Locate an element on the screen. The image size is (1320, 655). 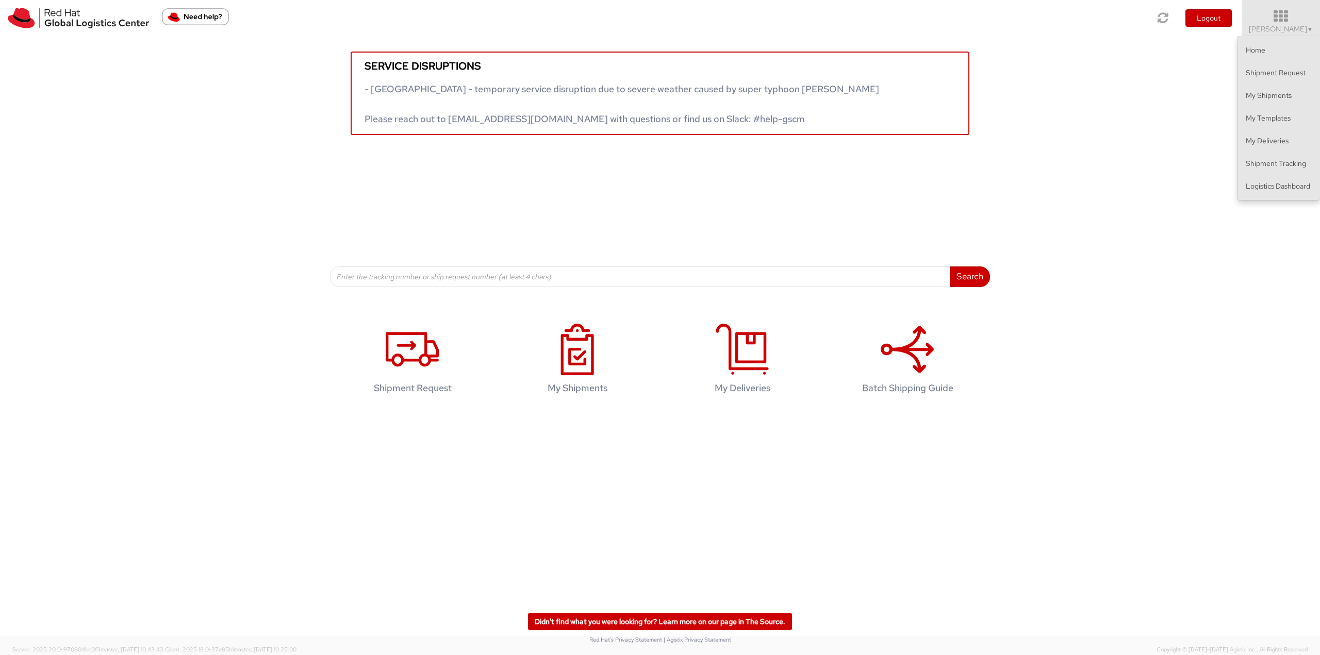
h4: Batch Shipping Guide is located at coordinates (907, 388).